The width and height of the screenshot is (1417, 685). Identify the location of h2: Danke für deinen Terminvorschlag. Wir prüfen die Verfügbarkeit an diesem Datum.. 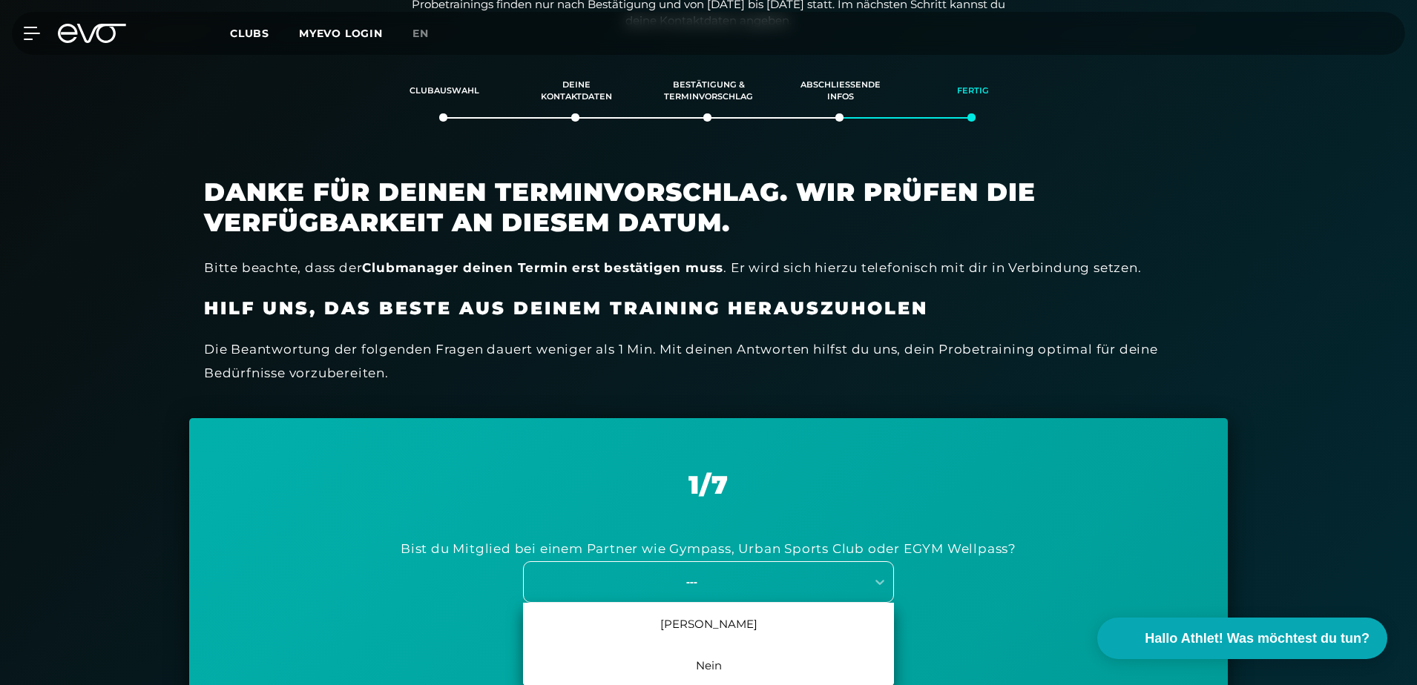
(708, 208).